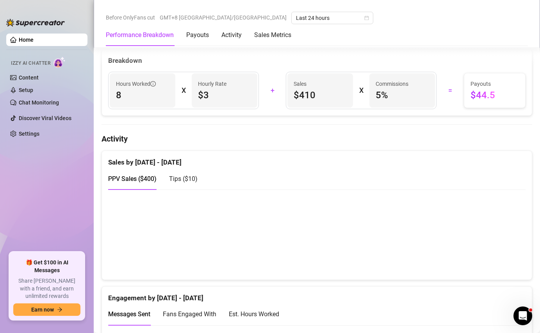 Image resolution: width=540 pixels, height=333 pixels. I want to click on a: Setup, so click(26, 90).